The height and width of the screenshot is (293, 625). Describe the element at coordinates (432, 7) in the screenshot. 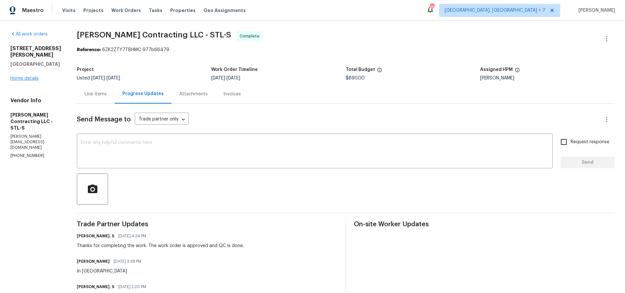

I see `div: 69` at that location.